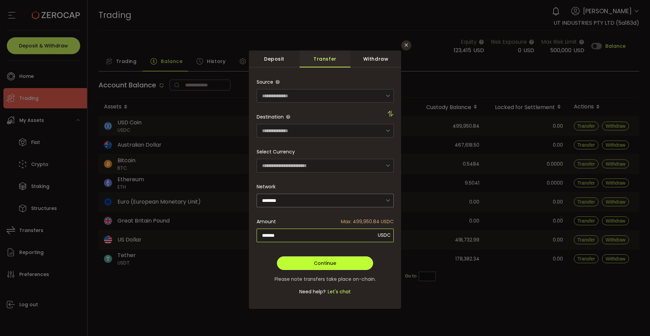 This screenshot has height=336, width=650. What do you see at coordinates (270, 117) in the screenshot?
I see `span: Destination` at bounding box center [270, 117].